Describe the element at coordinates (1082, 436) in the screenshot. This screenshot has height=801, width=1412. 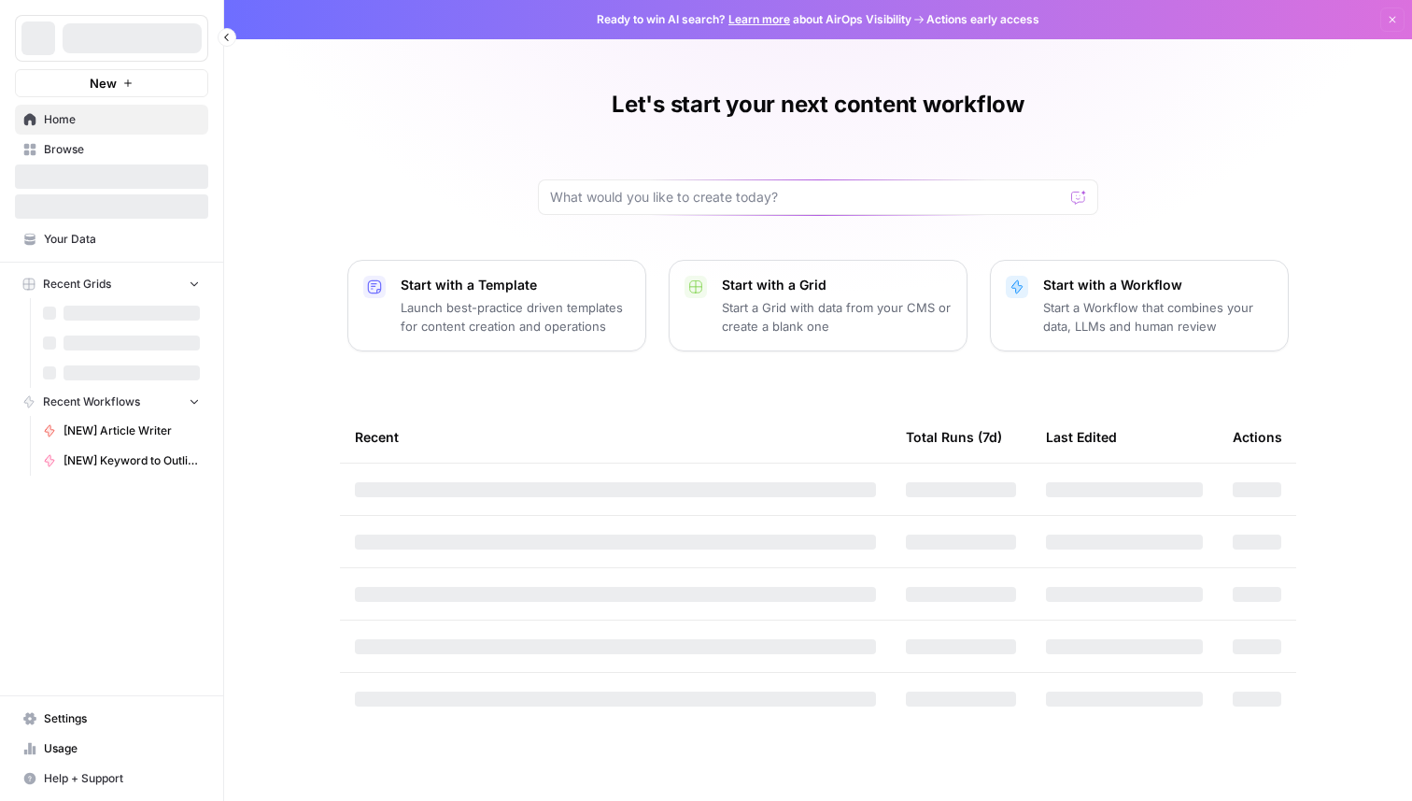
I see `div: Last Edited` at that location.